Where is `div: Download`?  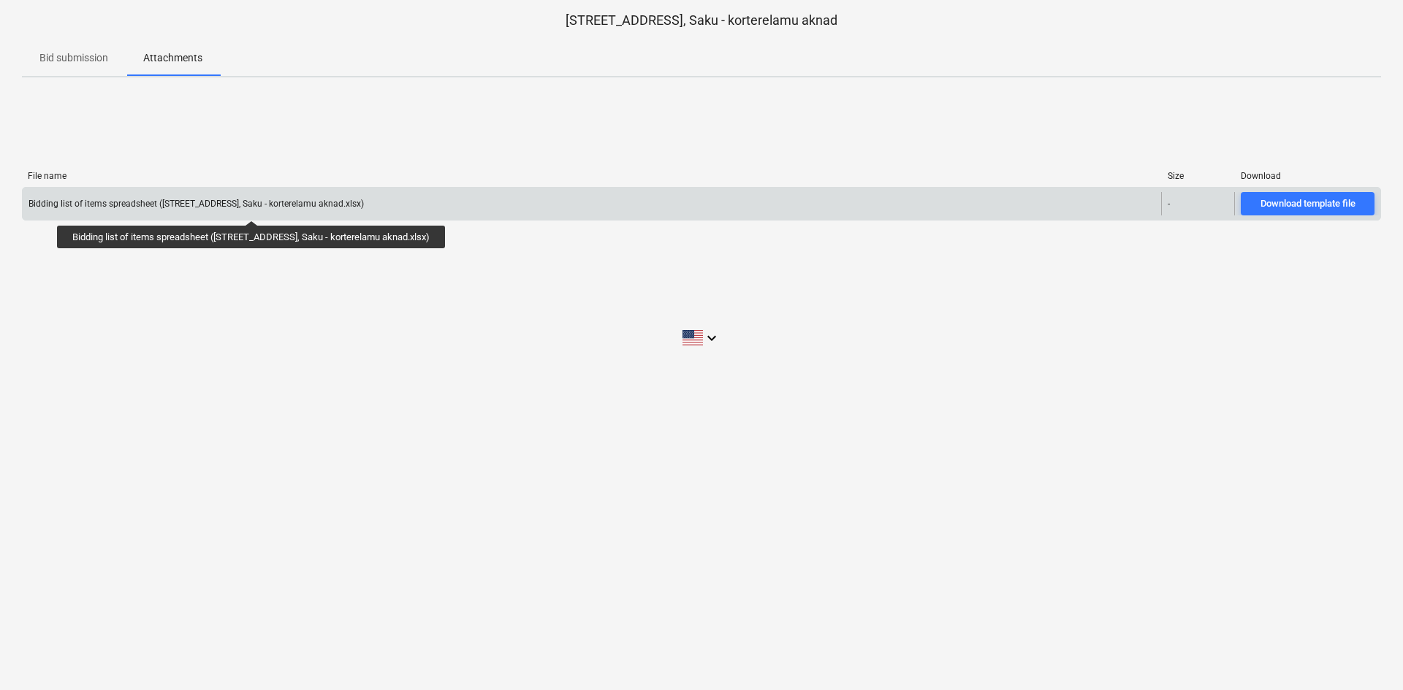
div: Download is located at coordinates (1308, 176).